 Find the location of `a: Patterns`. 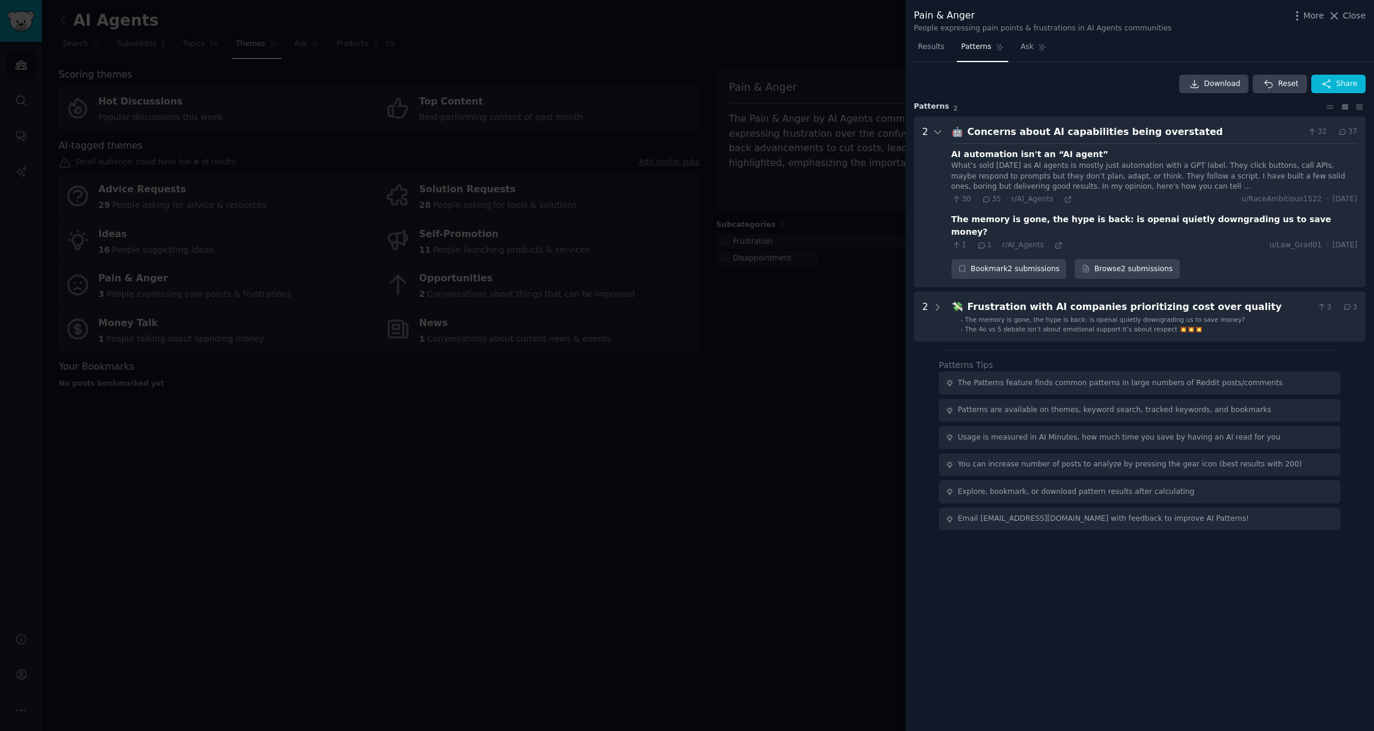

a: Patterns is located at coordinates (982, 50).